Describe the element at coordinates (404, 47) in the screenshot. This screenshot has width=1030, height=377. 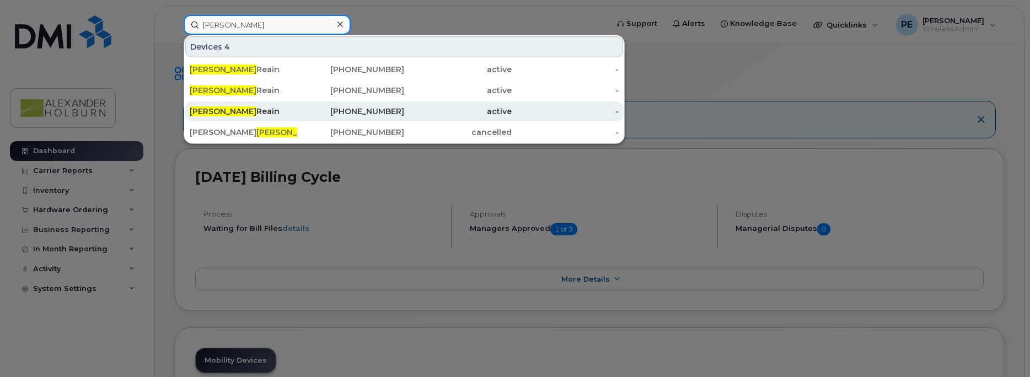
I see `div: Devices` at that location.